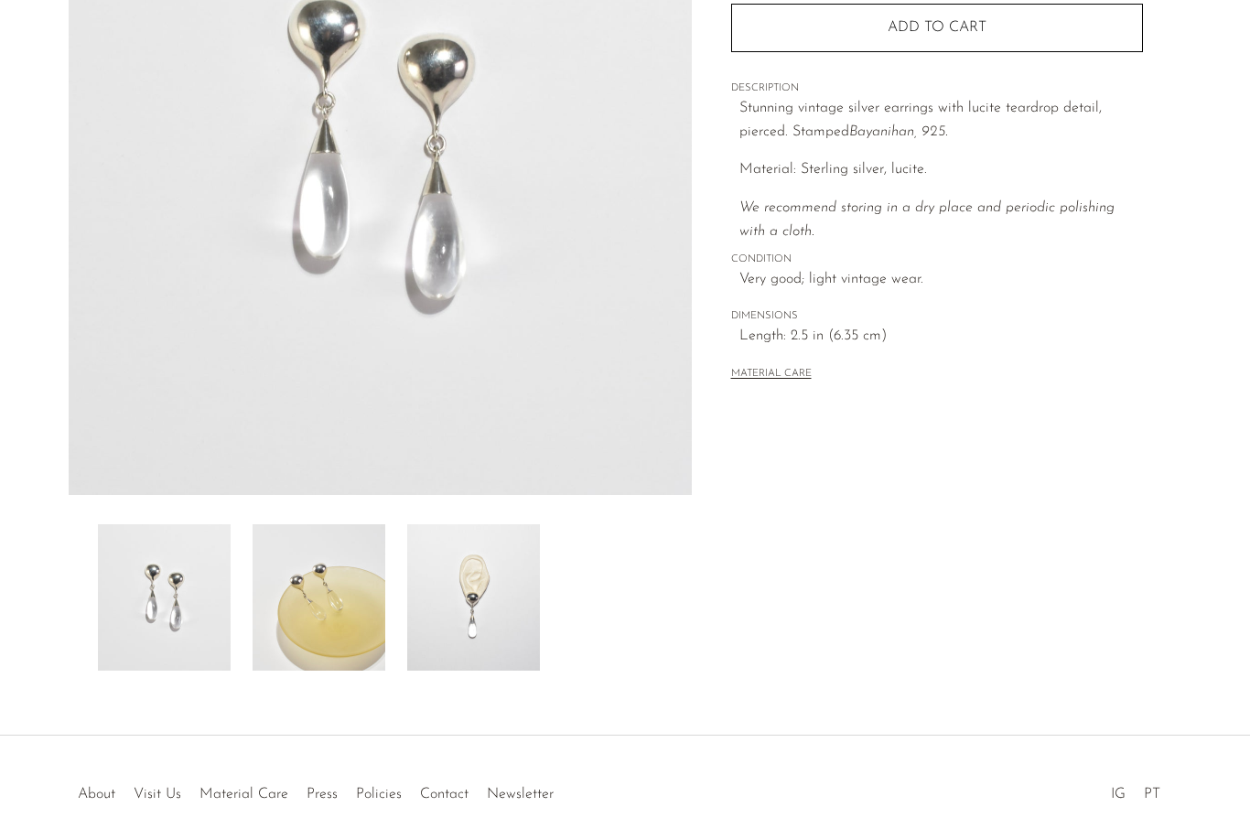 The width and height of the screenshot is (1250, 839). Describe the element at coordinates (927, 220) in the screenshot. I see `i: We recommend storing in a dry place and periodic polishing with a cloth.` at that location.